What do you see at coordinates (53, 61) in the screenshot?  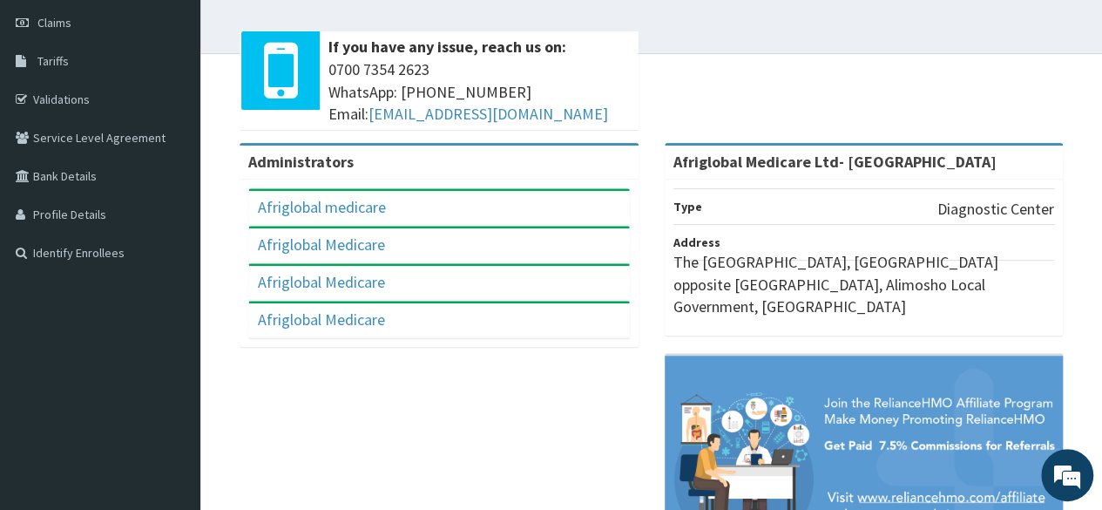 I see `span: Tariffs` at bounding box center [53, 61].